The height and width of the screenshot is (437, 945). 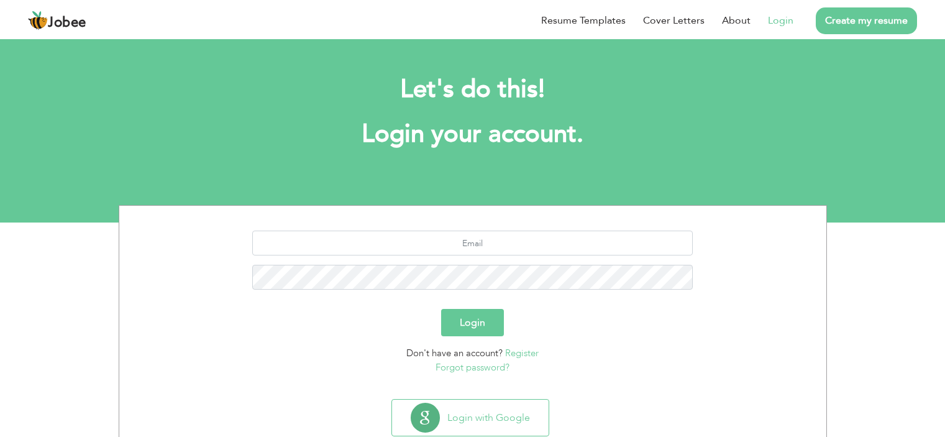 I want to click on a: Register, so click(x=522, y=353).